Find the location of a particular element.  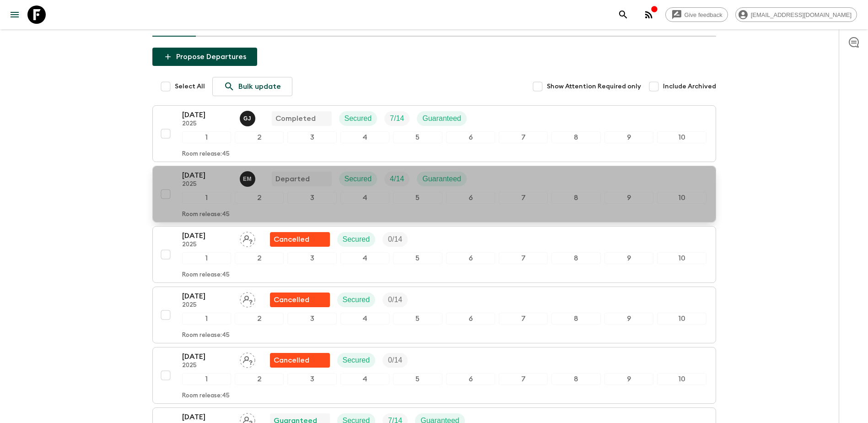

span: Emanuel Munisi is located at coordinates (248, 178).